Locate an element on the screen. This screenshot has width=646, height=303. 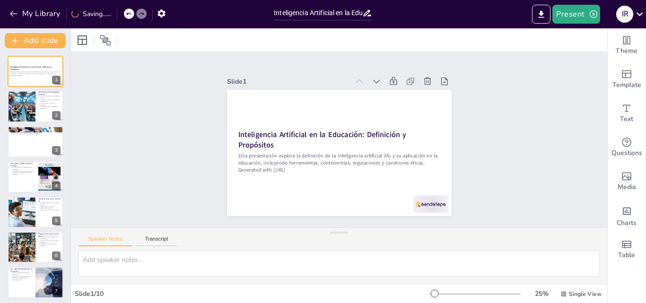
p: Herramientas de IA en la Educación is located at coordinates (35, 129).